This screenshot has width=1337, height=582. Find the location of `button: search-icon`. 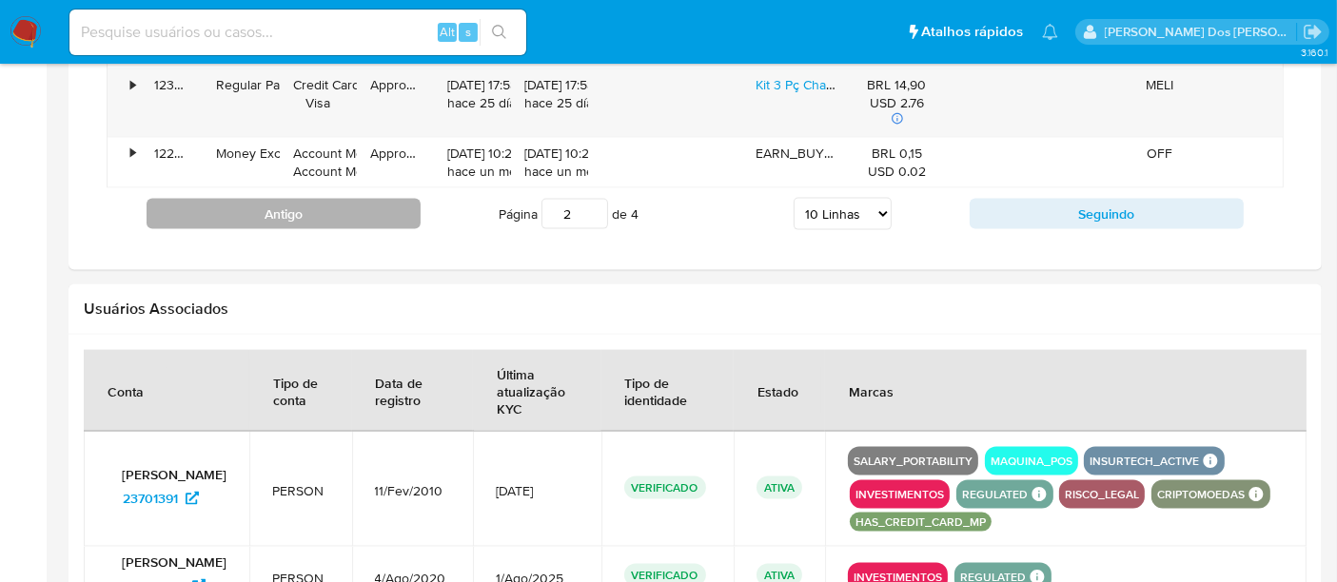

button: search-icon is located at coordinates (499, 32).